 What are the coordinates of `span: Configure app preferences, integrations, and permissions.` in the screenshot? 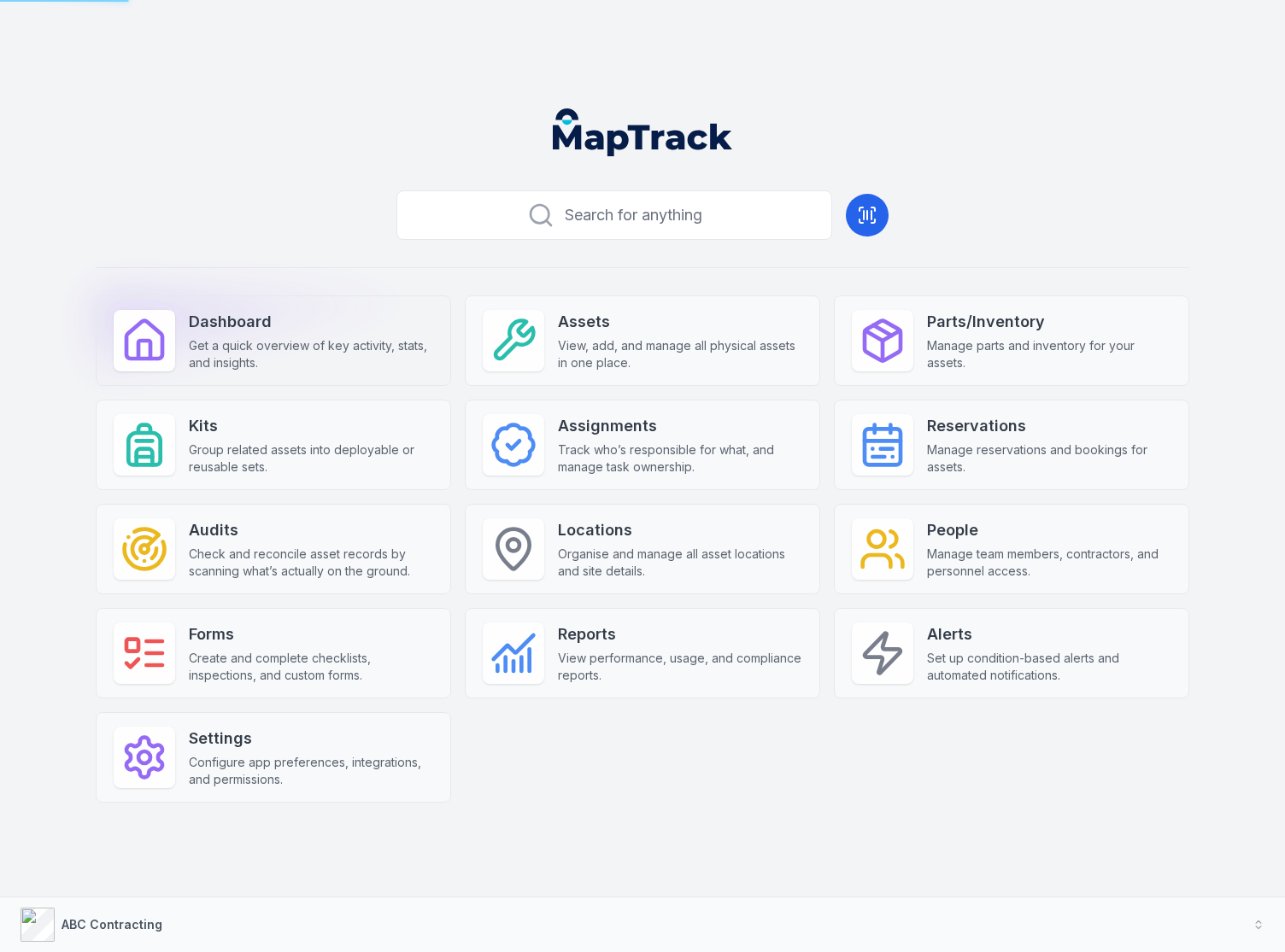 It's located at (311, 771).